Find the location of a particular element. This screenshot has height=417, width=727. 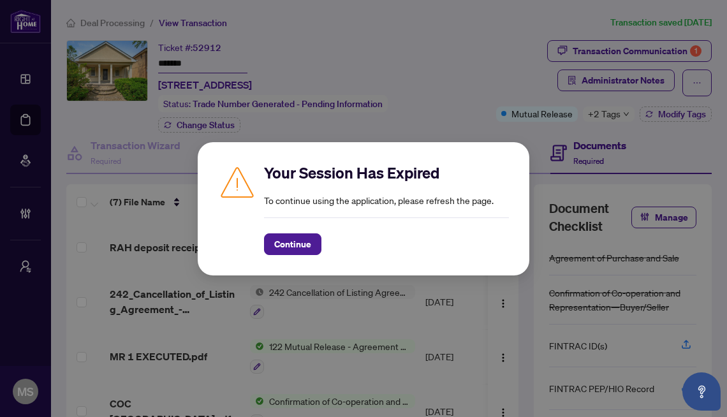

img: Caution icon is located at coordinates (237, 182).